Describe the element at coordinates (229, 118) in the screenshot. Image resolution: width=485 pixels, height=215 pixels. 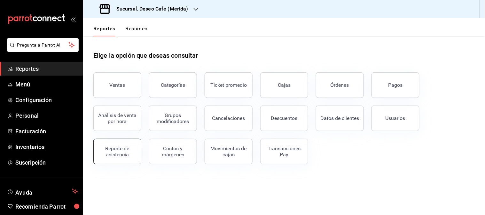
I see `div: Cancelaciones` at that location.